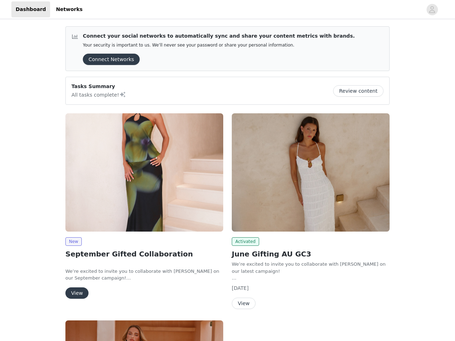 This screenshot has height=341, width=455. Describe the element at coordinates (99, 86) in the screenshot. I see `p: Tasks Summary` at that location.